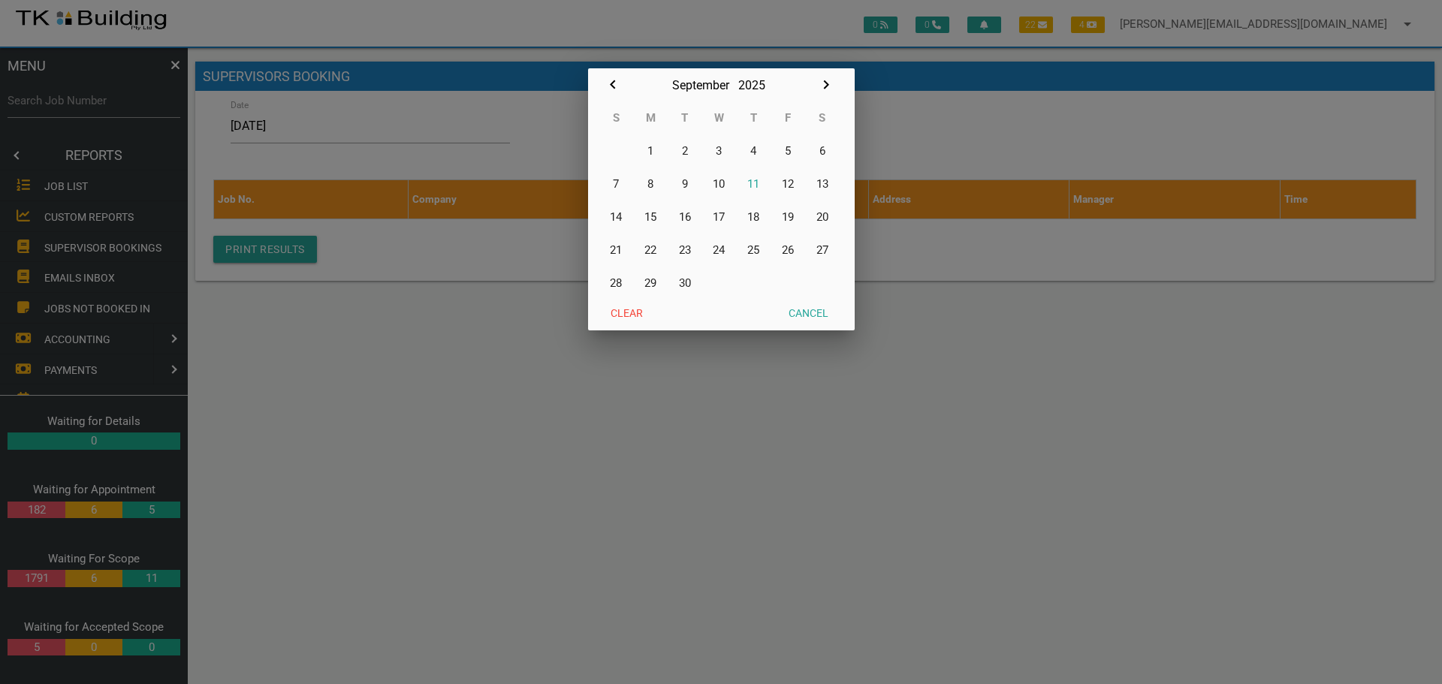  I want to click on button: 30, so click(685, 283).